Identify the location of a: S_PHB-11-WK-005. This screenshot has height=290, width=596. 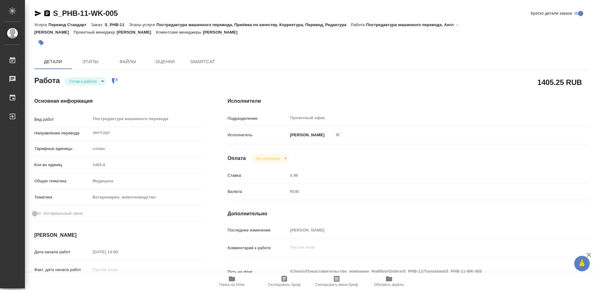
(85, 13).